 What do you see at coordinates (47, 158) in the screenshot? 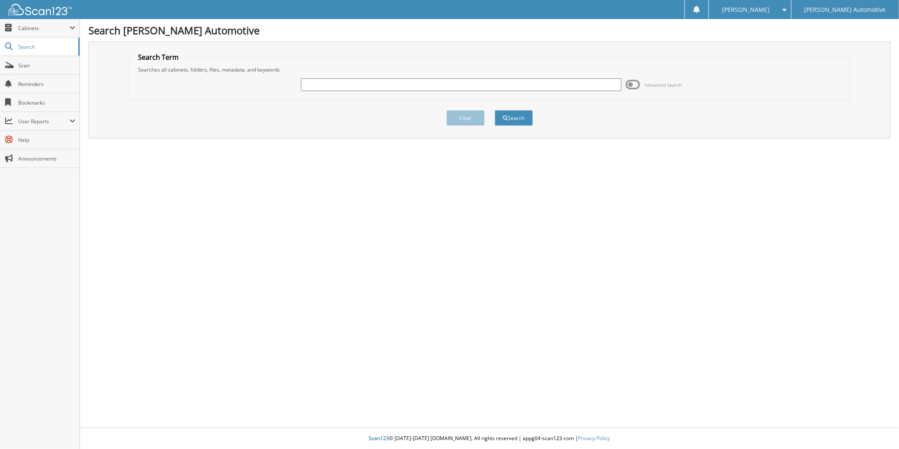
I see `span: Announcements` at bounding box center [47, 158].